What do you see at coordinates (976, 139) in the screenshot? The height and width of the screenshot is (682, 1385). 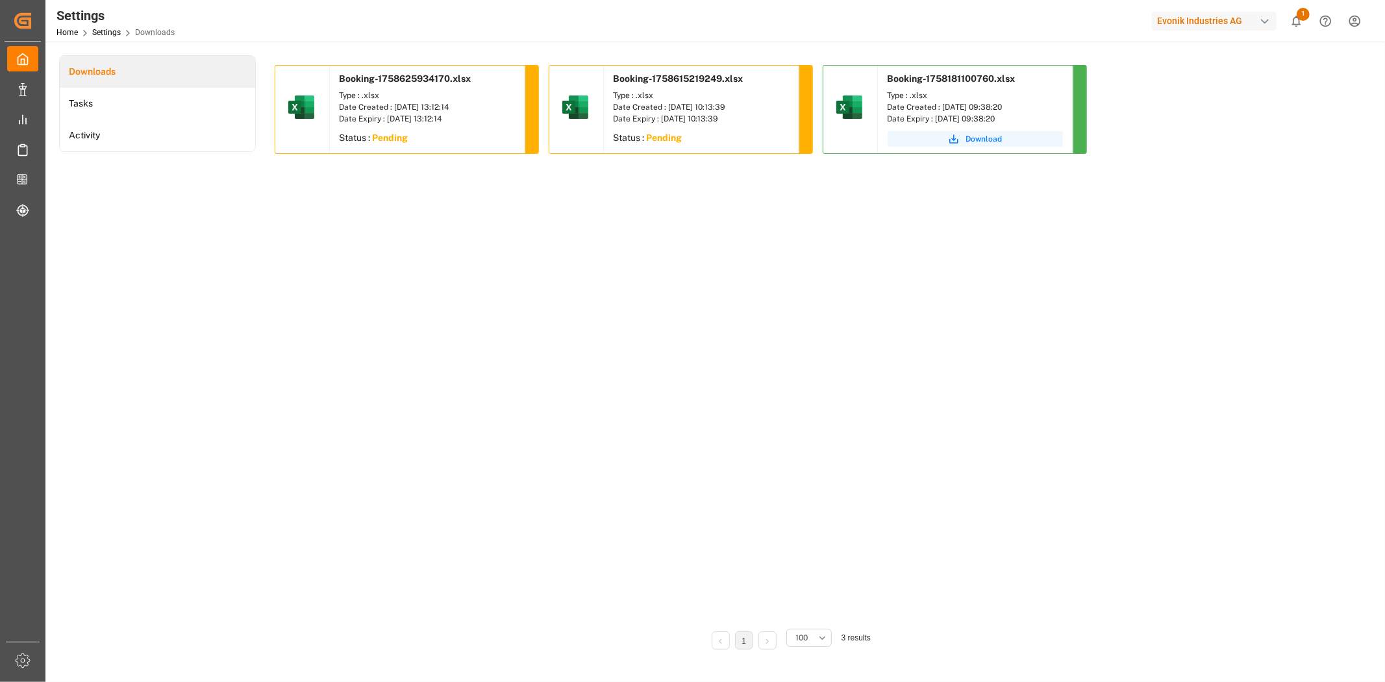 I see `button: Download` at bounding box center [976, 139].